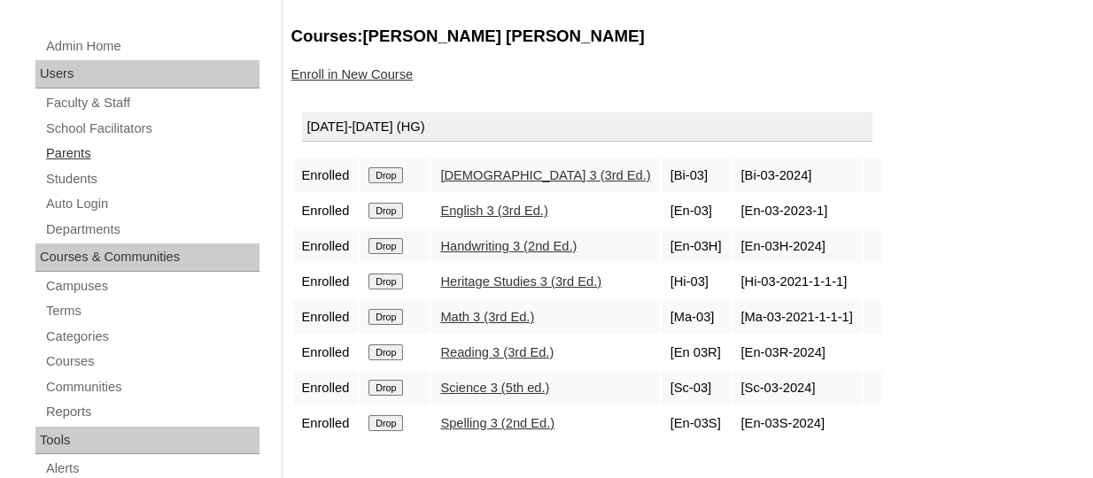  Describe the element at coordinates (151, 153) in the screenshot. I see `a: Parents` at that location.